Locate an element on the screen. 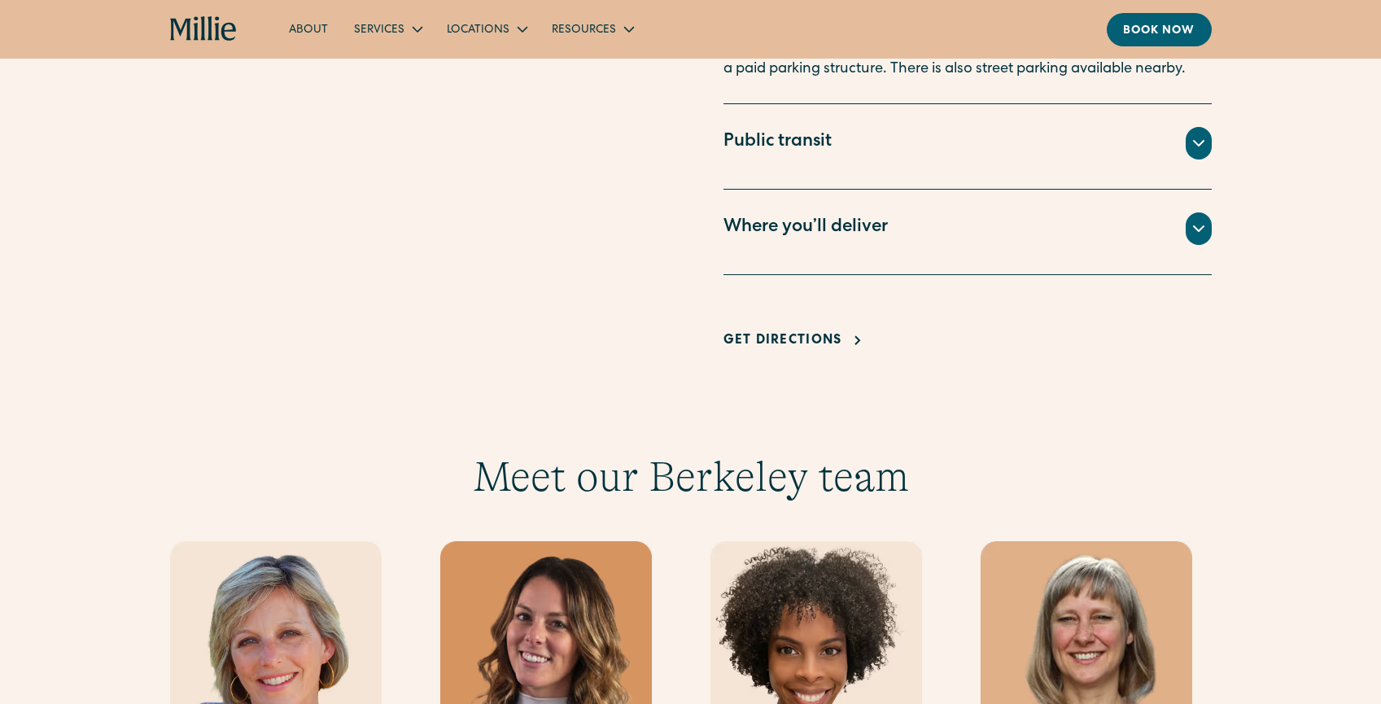 The height and width of the screenshot is (704, 1381). div: Public transit is located at coordinates (777, 142).